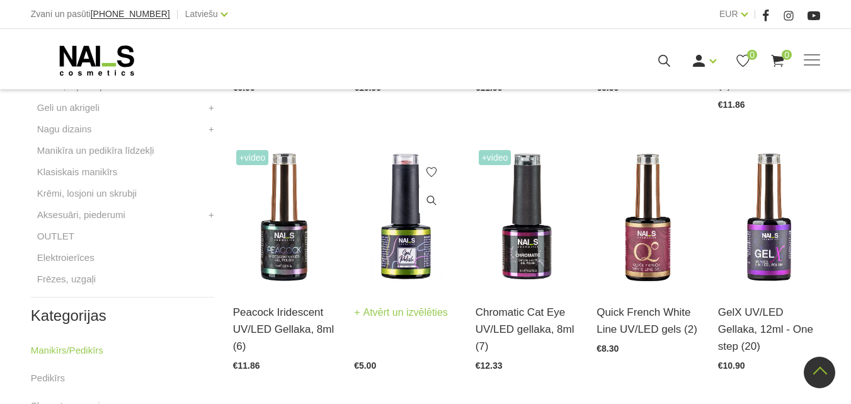 This screenshot has width=851, height=404. Describe the element at coordinates (401, 312) in the screenshot. I see `a: Atvērt un izvēlēties` at that location.